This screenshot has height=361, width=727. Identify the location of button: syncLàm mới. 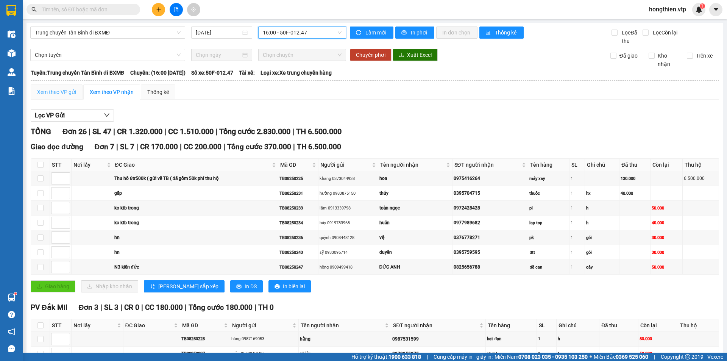
(371, 33).